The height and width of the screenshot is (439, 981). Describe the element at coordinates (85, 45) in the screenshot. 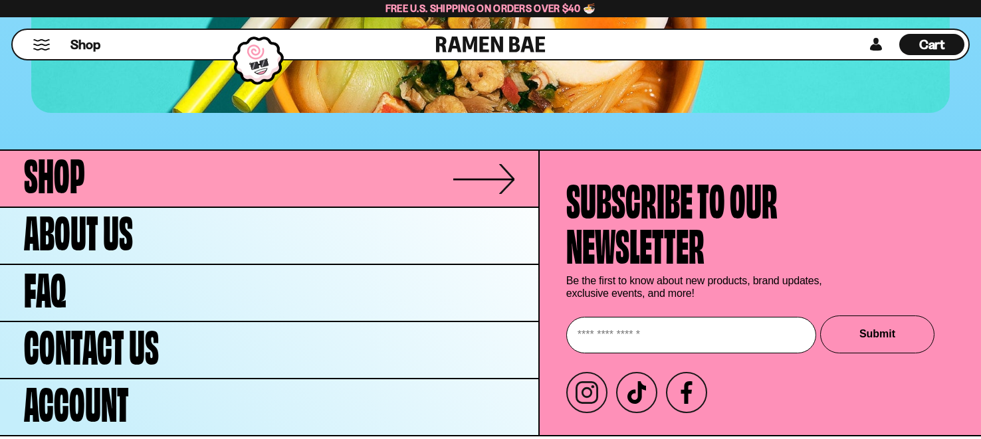

I see `a: Shop` at that location.